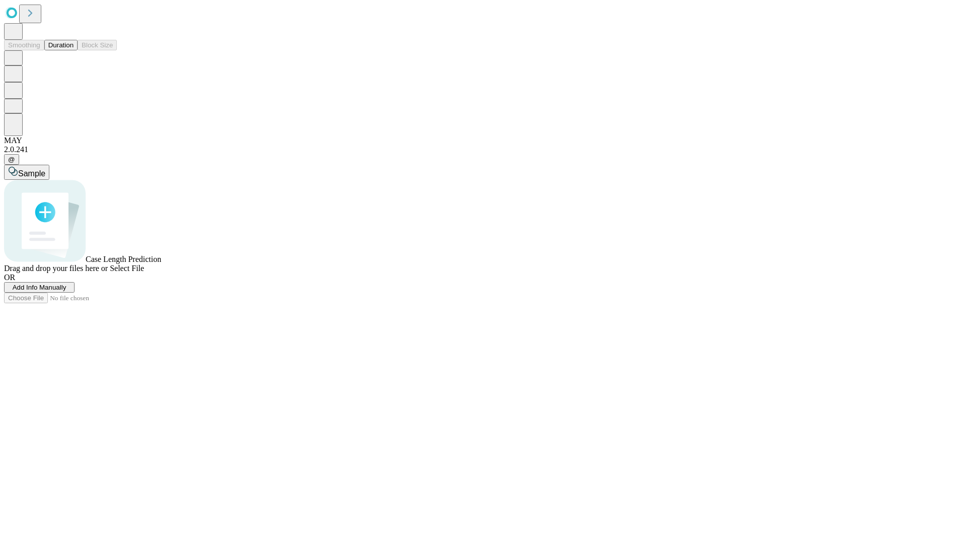 Image resolution: width=967 pixels, height=544 pixels. Describe the element at coordinates (61, 45) in the screenshot. I see `button: Duration` at that location.